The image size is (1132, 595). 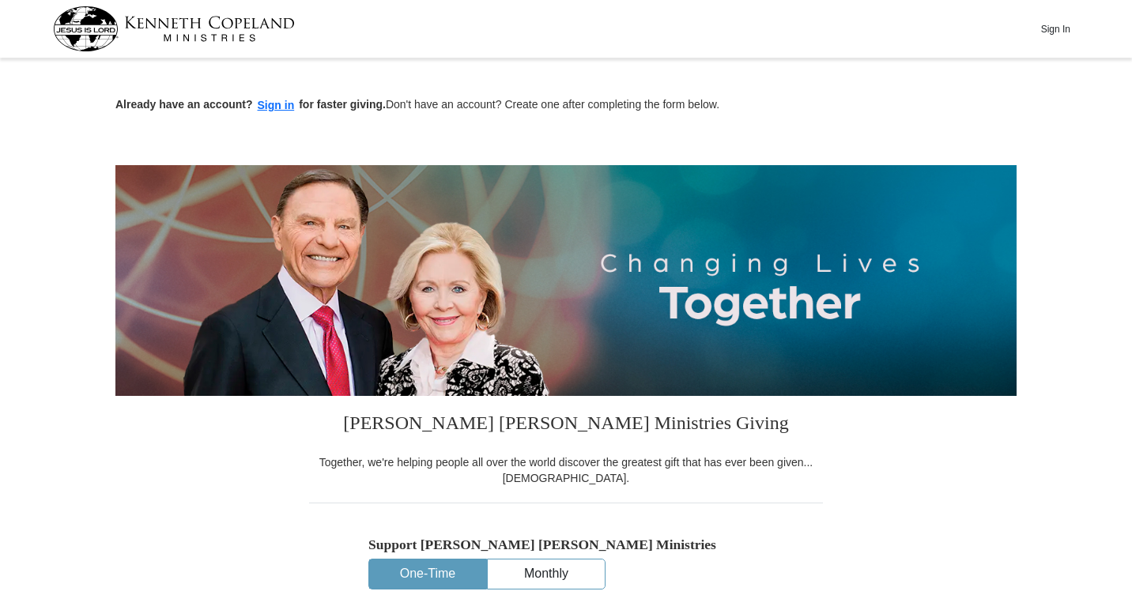 What do you see at coordinates (1055, 28) in the screenshot?
I see `button: Sign In` at bounding box center [1055, 28].